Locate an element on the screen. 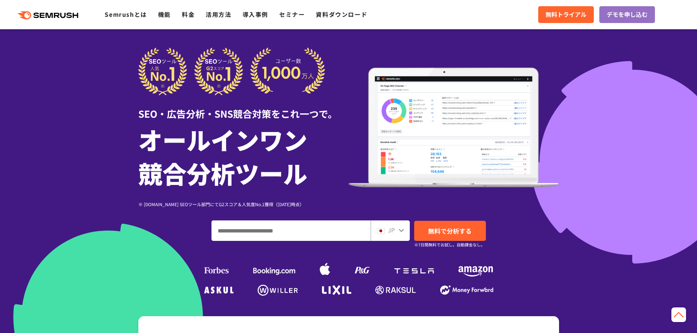 The image size is (697, 333). a: 無料トライアル is located at coordinates (566, 15).